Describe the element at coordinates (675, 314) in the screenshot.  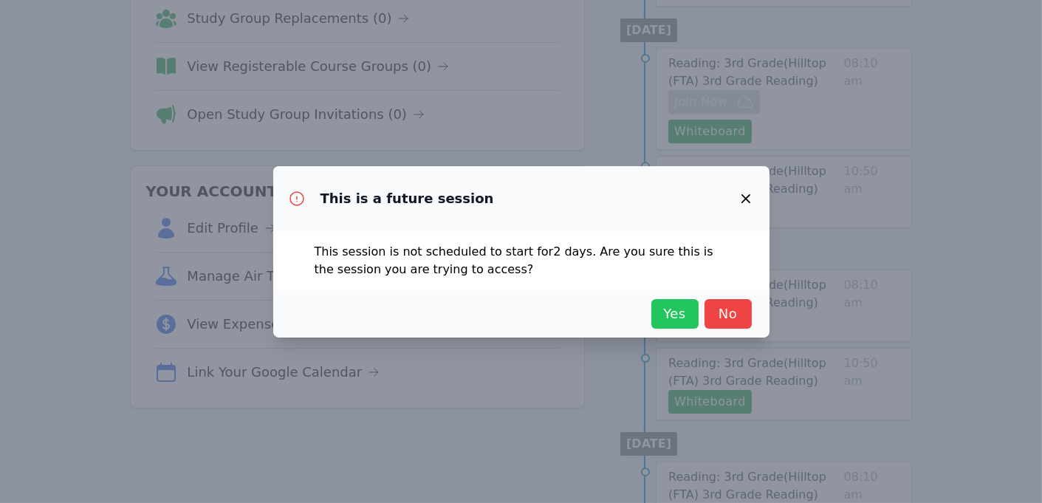
I see `span: Yes` at that location.